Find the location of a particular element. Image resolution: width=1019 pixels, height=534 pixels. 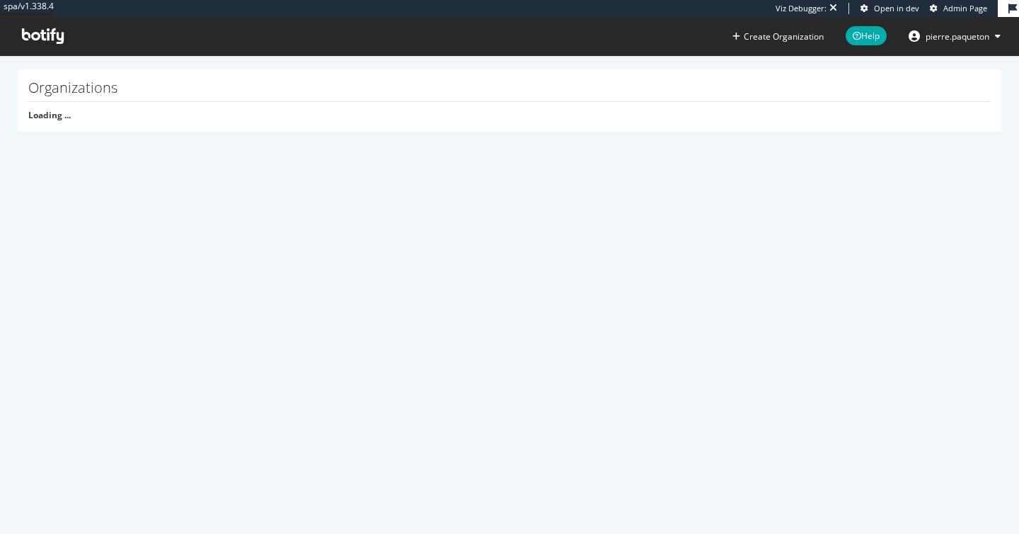

button: pierre.paqueton is located at coordinates (955, 36).